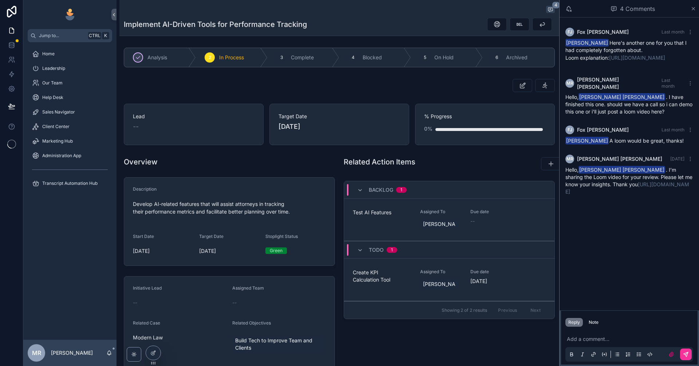 This screenshot has height=366, width=699. Describe the element at coordinates (210, 58) in the screenshot. I see `span: 2` at that location.